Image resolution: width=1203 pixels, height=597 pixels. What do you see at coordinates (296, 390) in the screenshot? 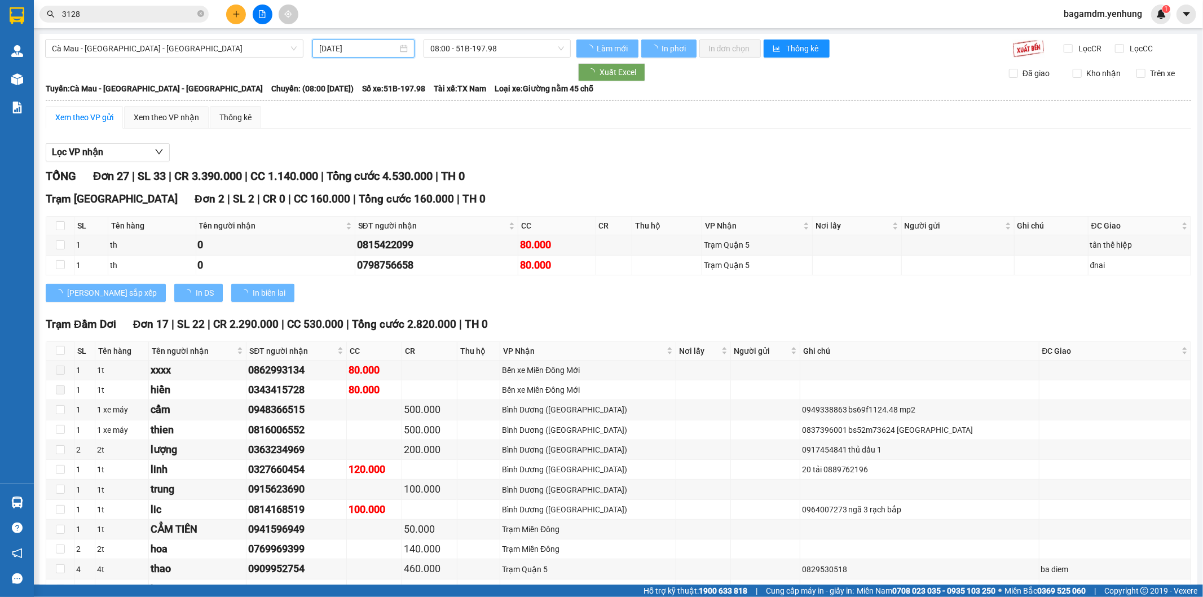
I see `div: 0343415728` at bounding box center [296, 390].